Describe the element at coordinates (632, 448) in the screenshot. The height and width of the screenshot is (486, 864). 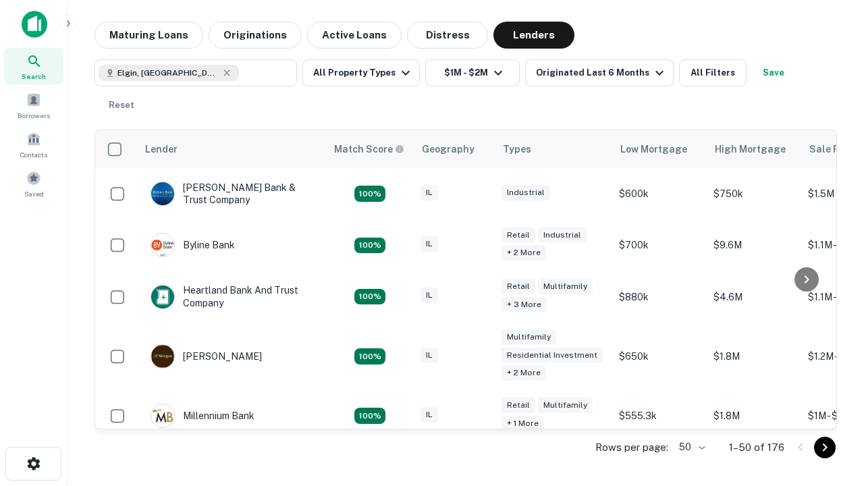
I see `p: Rows per page:` at that location.